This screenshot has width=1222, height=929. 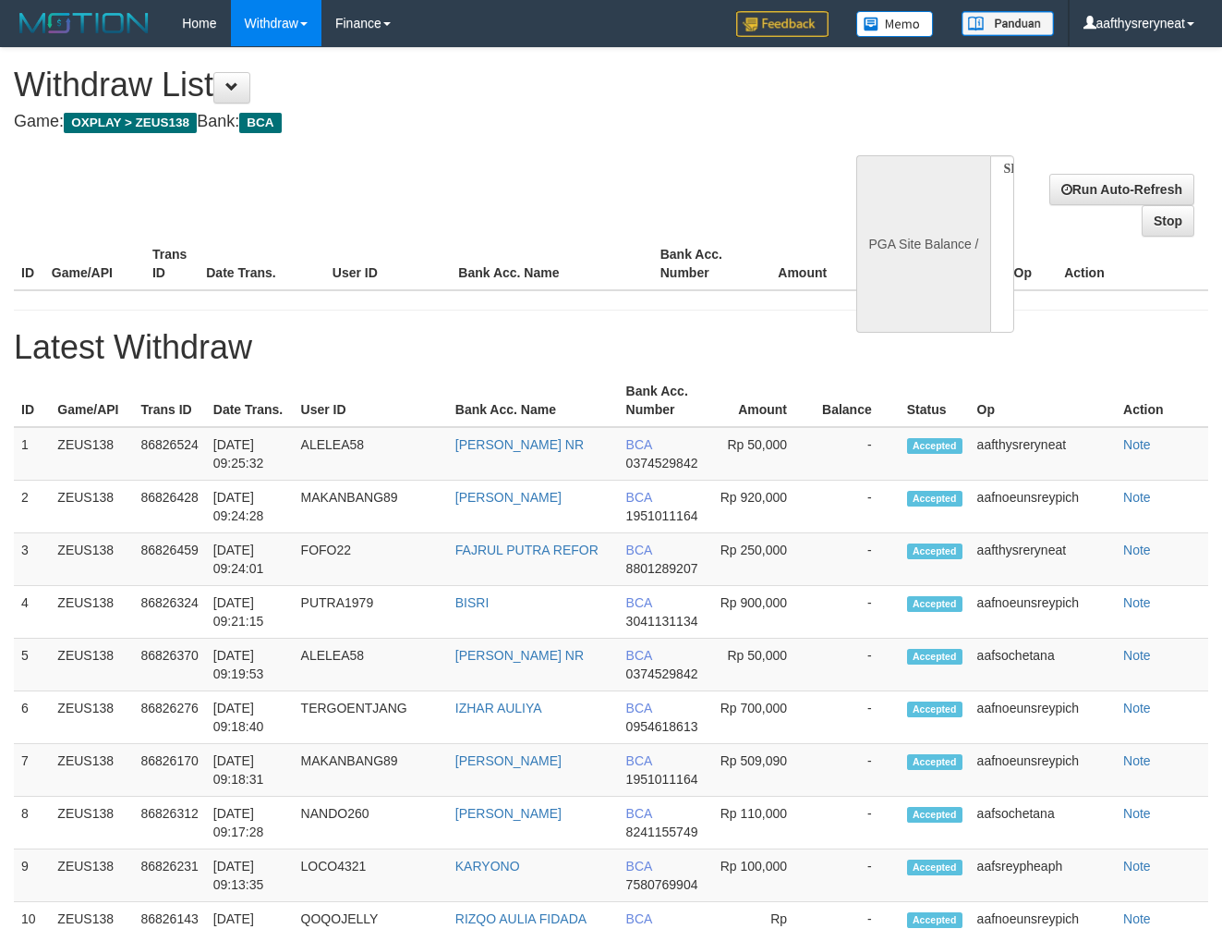 I want to click on a: IZHAR AULIYA, so click(x=499, y=708).